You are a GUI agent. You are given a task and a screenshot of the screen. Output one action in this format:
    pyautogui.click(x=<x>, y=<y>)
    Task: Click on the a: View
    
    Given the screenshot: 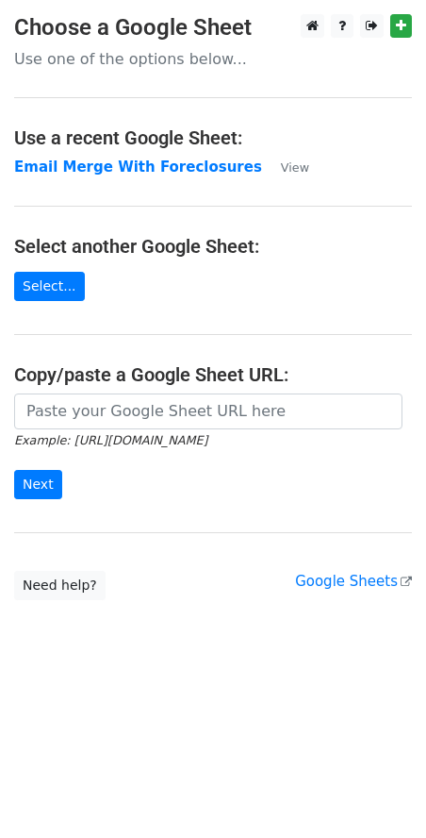 What is the action you would take?
    pyautogui.click(x=286, y=167)
    